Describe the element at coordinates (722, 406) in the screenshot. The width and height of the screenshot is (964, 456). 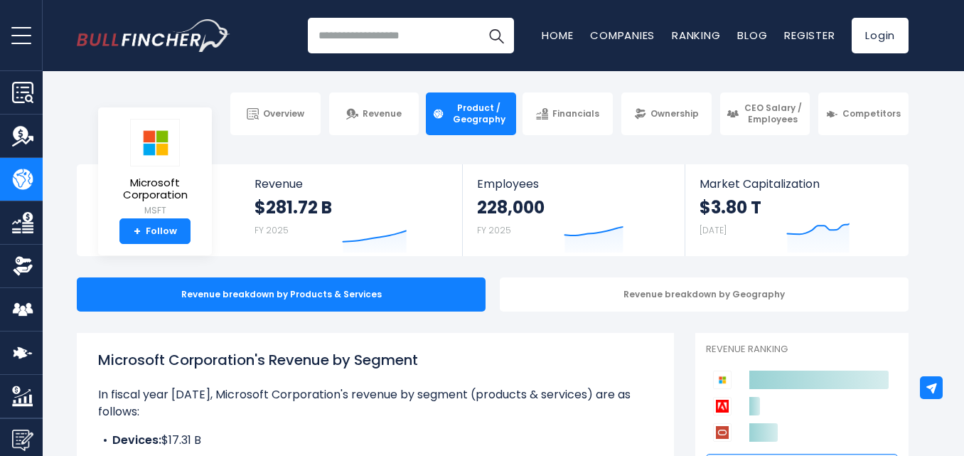
I see `img: Adobe competitors logo` at that location.